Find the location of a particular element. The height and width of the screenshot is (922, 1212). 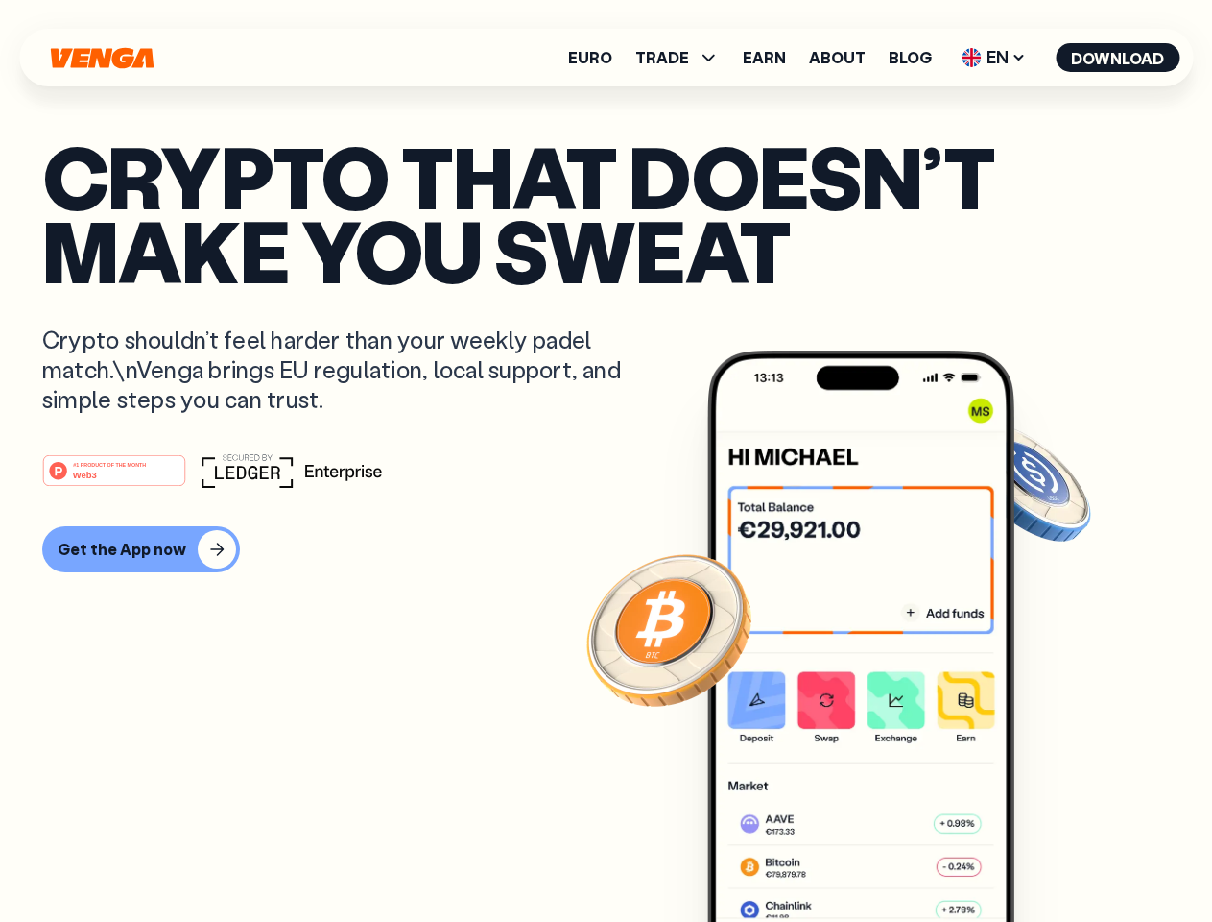

a: Euro is located at coordinates (590, 58).